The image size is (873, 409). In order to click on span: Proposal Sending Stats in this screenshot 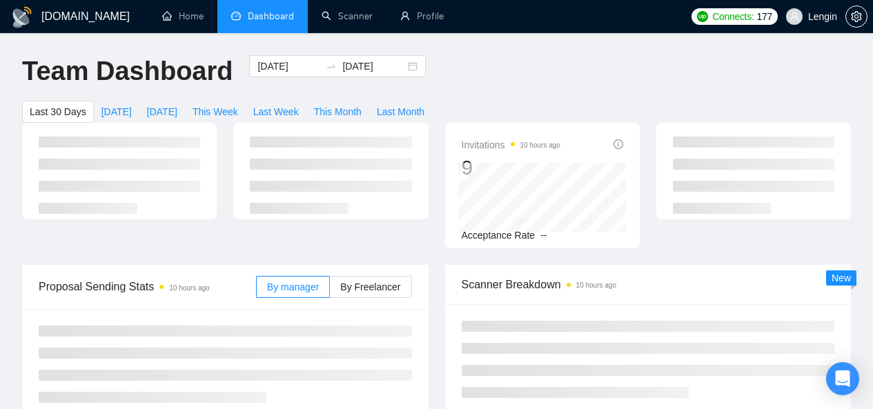, I will do `click(147, 286)`.